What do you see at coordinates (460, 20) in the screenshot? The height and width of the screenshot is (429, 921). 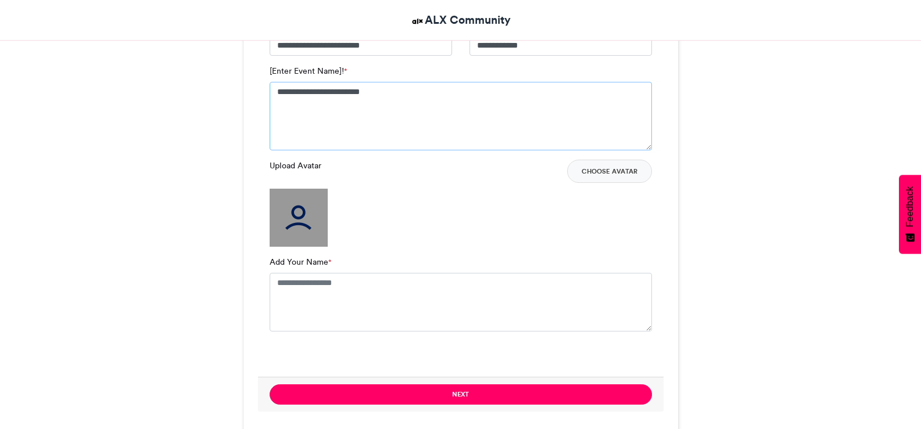 I see `a: ALX Community` at bounding box center [460, 20].